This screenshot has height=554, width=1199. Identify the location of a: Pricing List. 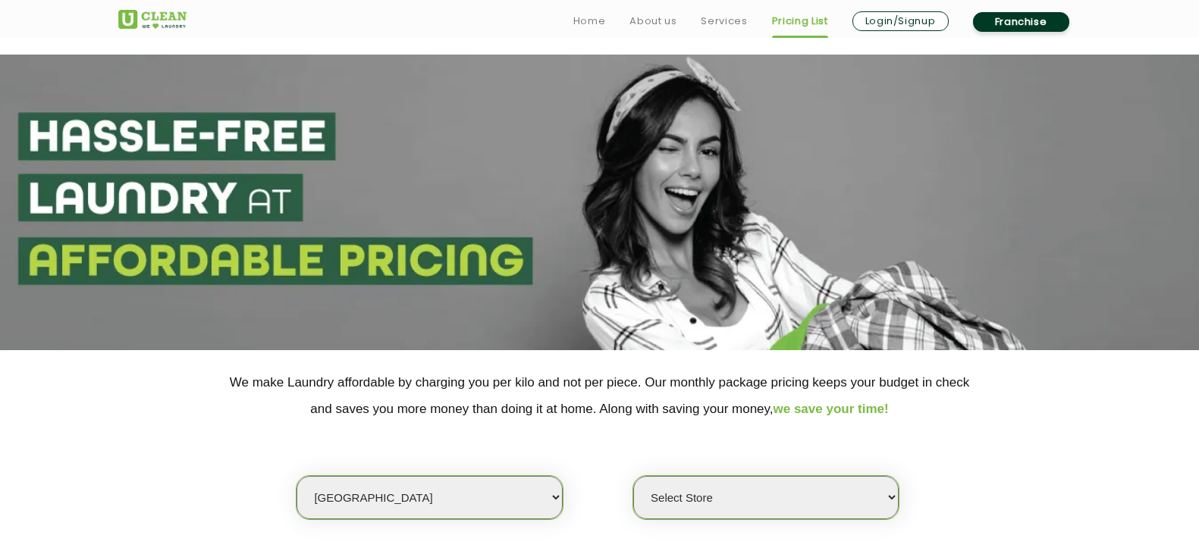
(800, 21).